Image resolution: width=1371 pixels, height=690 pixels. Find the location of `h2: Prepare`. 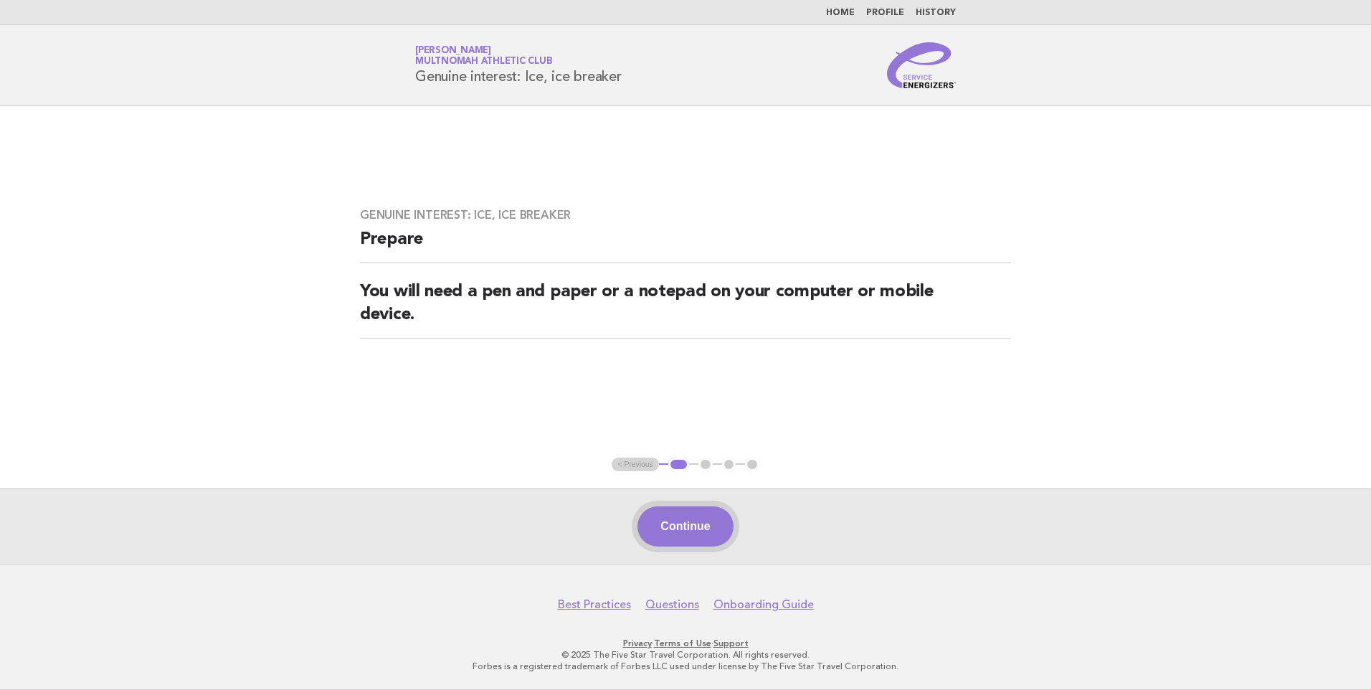

h2: Prepare is located at coordinates (686, 245).